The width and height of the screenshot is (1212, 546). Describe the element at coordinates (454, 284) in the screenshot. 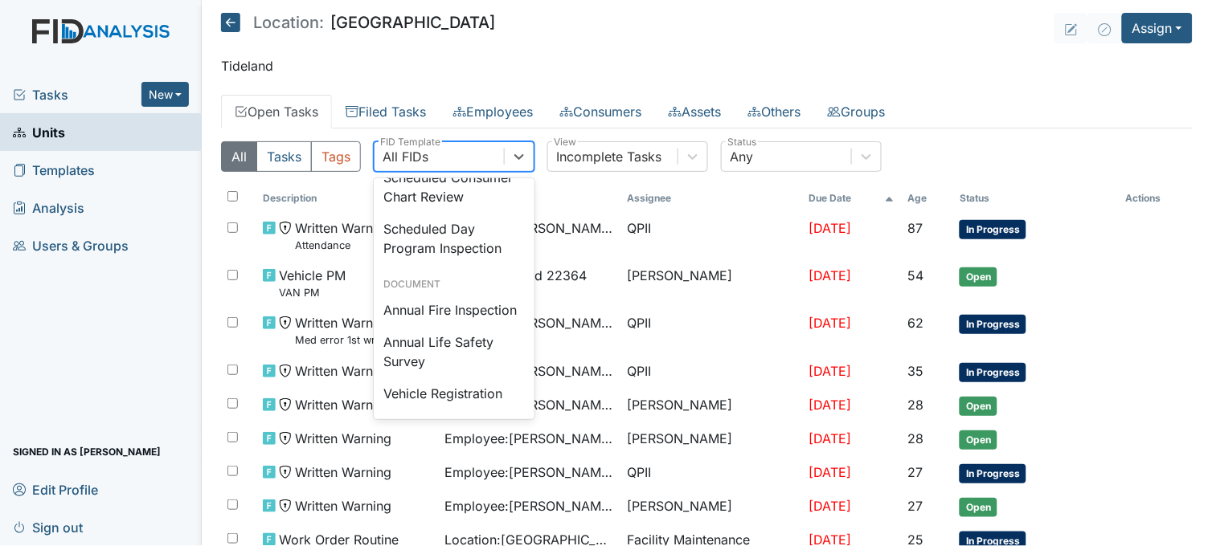

I see `div: Document` at that location.